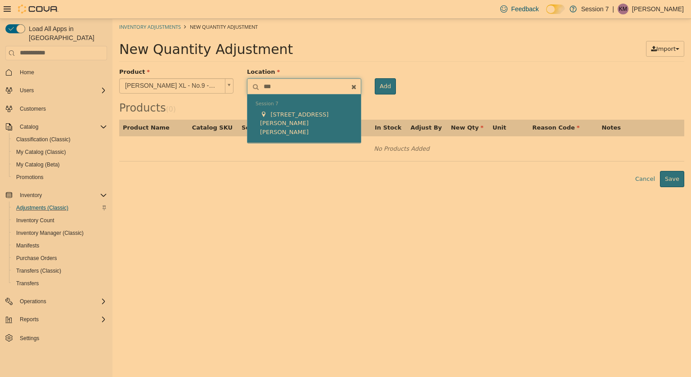 The image size is (691, 377). What do you see at coordinates (546, 14) in the screenshot?
I see `span: Dark Mode` at bounding box center [546, 14].